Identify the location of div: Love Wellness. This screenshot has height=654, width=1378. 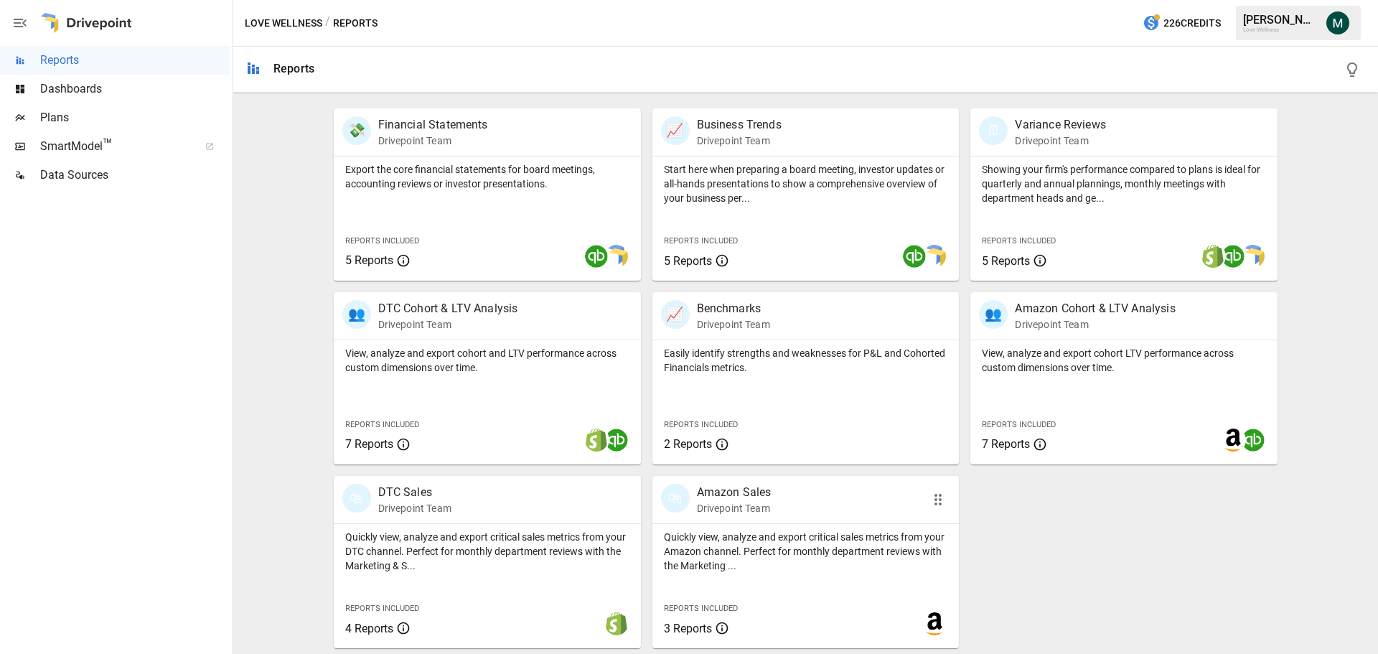
(1280, 29).